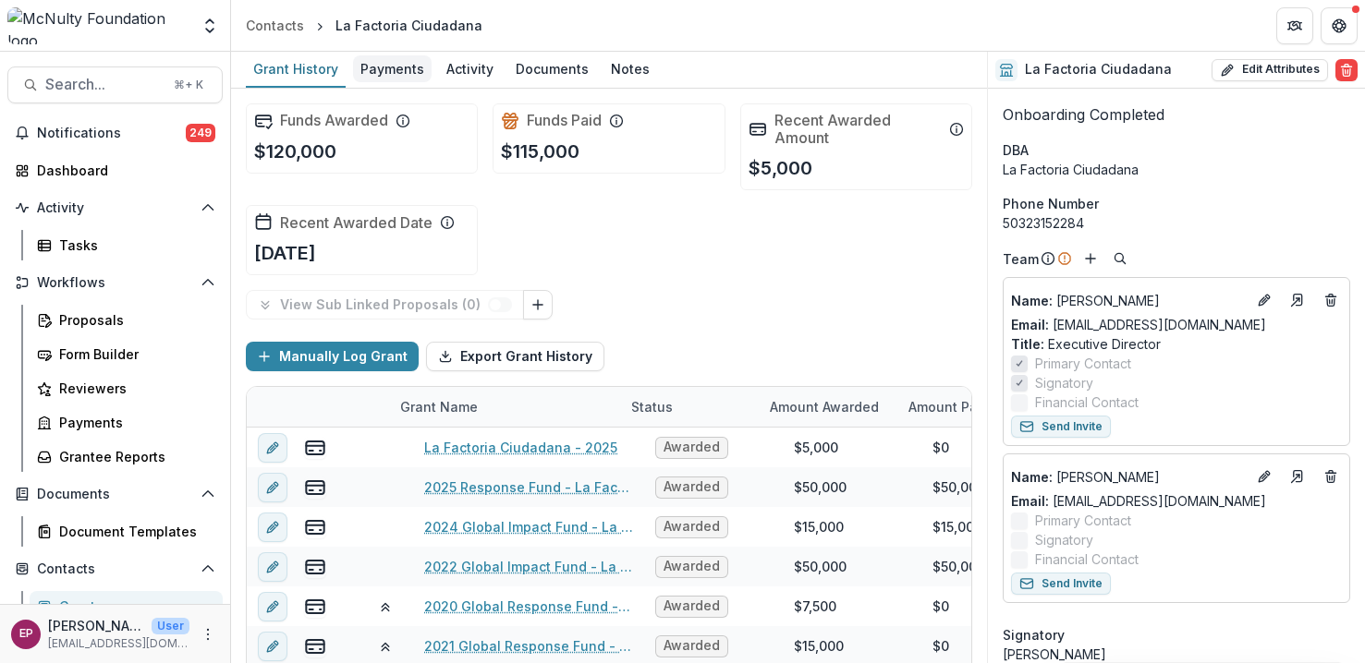 The width and height of the screenshot is (1365, 663). I want to click on button: Open Documents, so click(115, 494).